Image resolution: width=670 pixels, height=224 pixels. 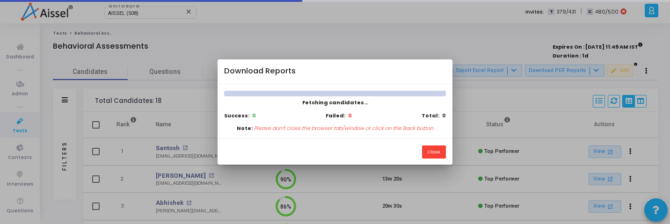 I want to click on b: Note:, so click(x=245, y=128).